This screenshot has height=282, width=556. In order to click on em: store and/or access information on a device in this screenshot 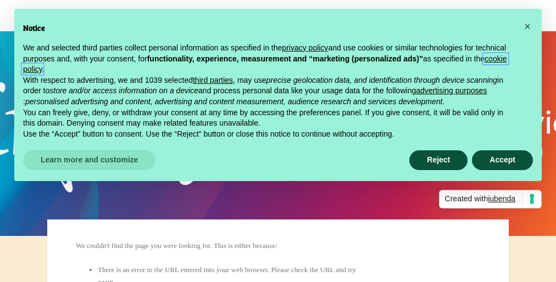, I will do `click(124, 91)`.